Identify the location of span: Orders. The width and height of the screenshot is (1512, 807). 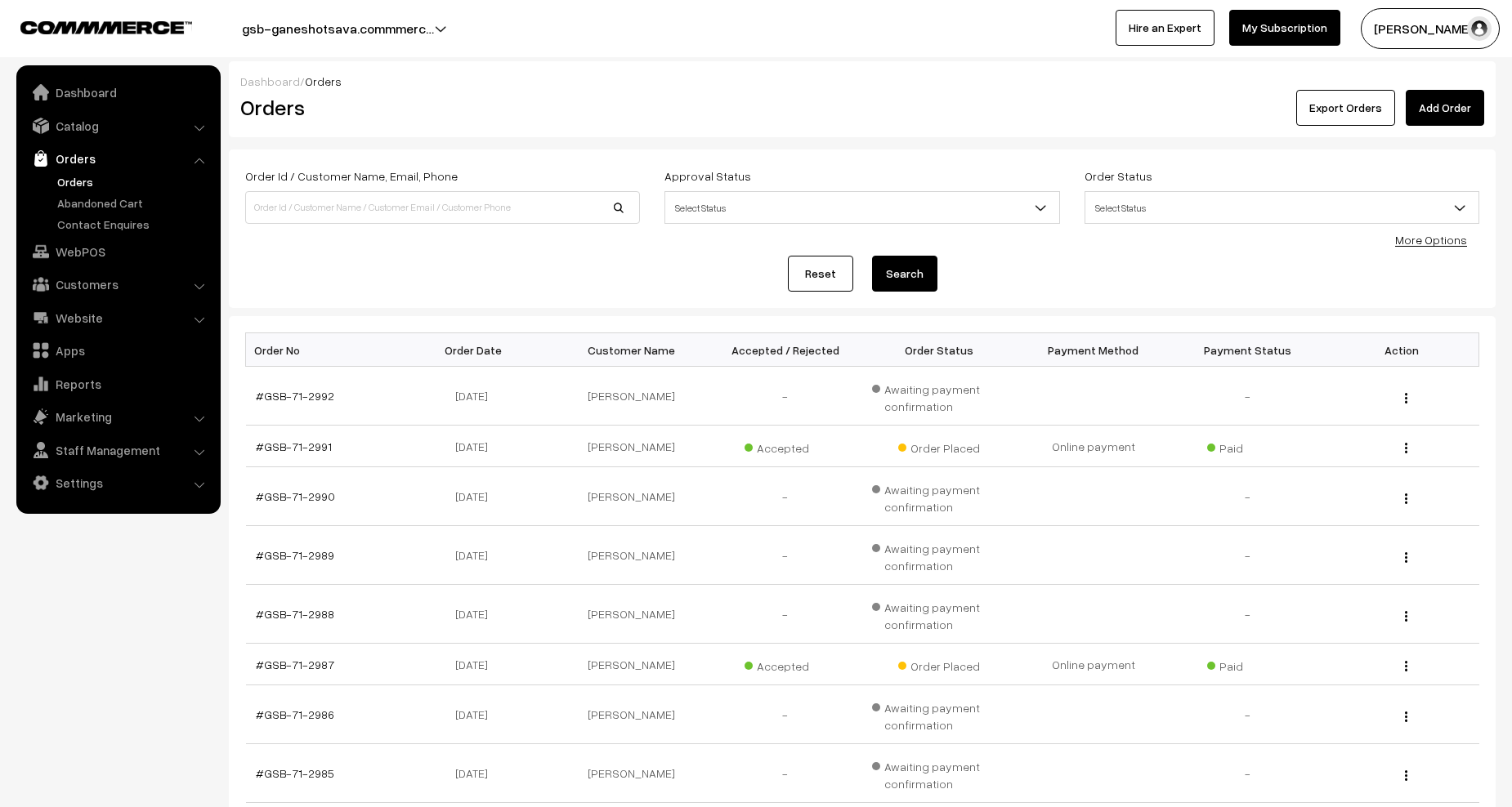
(323, 81).